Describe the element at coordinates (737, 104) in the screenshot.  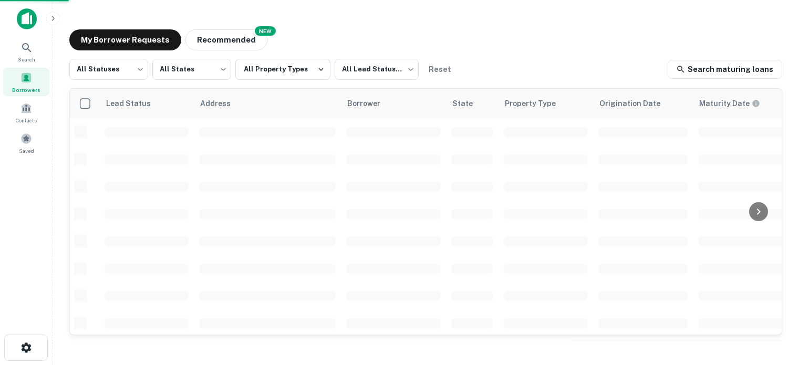
I see `span: Maturity dates displayed may be estimated. Please contact the lender for the most accurate maturi...` at that location.